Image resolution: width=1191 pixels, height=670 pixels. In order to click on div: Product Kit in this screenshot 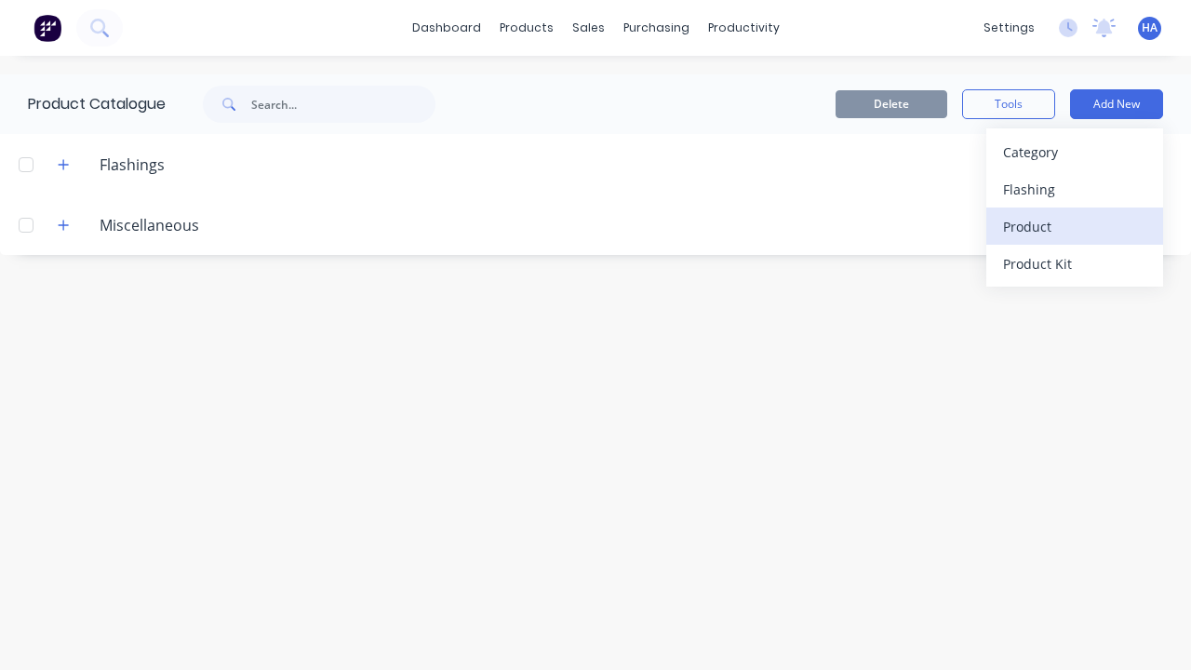, I will do `click(1075, 263)`.